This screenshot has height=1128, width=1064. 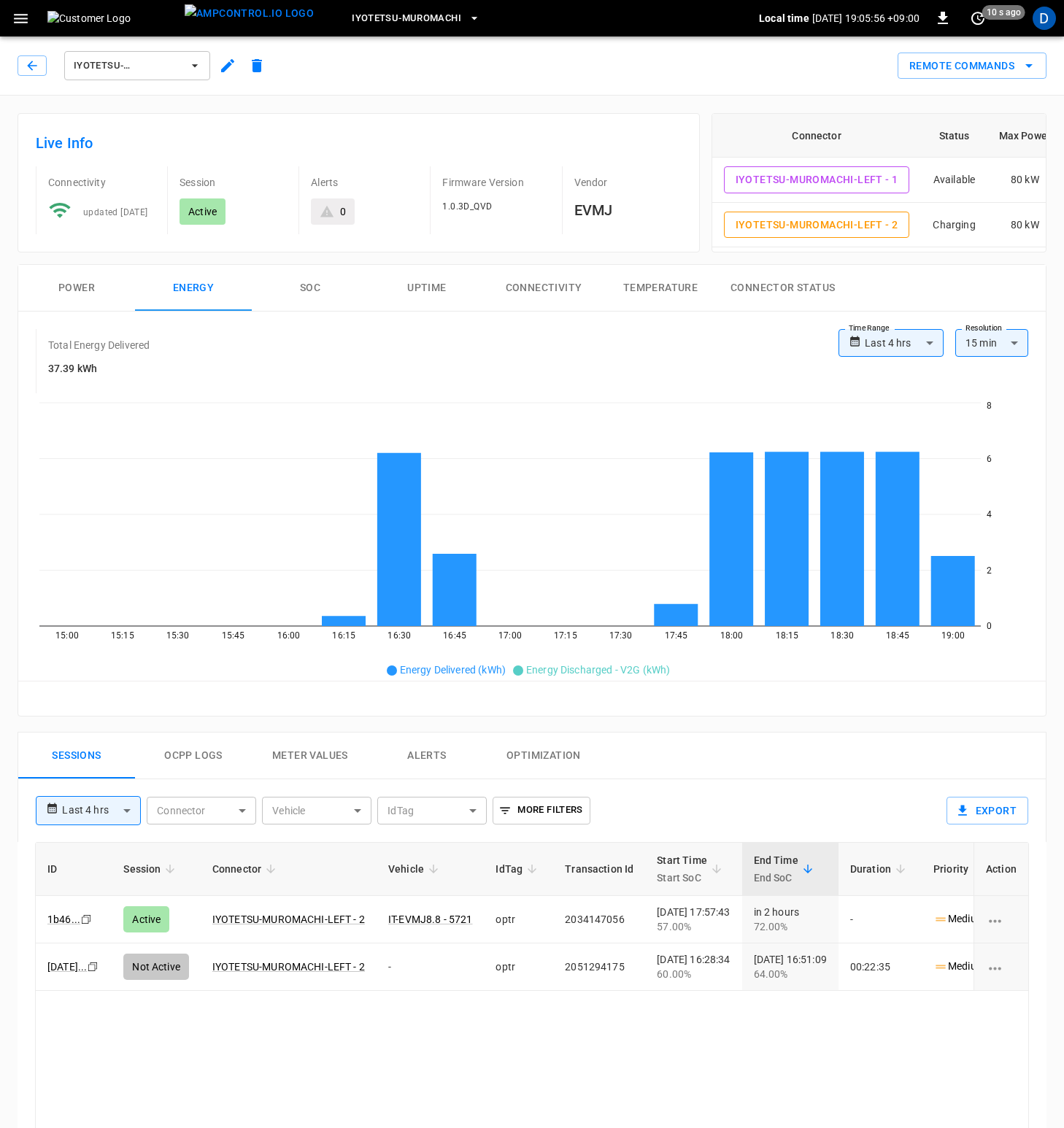 I want to click on p: Session, so click(x=233, y=183).